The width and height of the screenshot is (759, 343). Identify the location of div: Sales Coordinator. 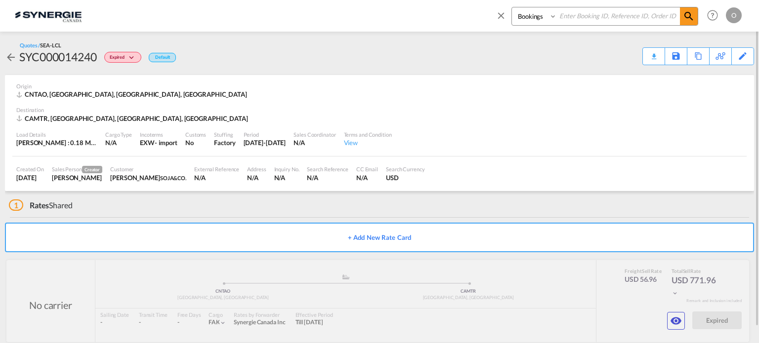
(314, 134).